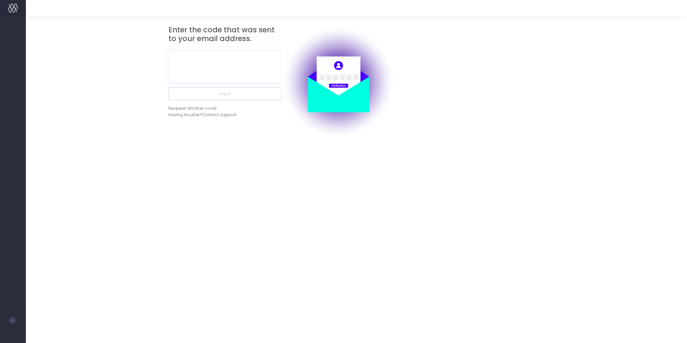 The width and height of the screenshot is (687, 343). I want to click on img: auth.png, so click(338, 82).